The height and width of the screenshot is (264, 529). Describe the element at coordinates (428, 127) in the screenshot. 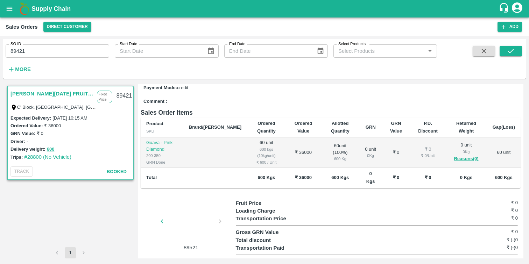

I see `b: P.D. Discount` at that location.